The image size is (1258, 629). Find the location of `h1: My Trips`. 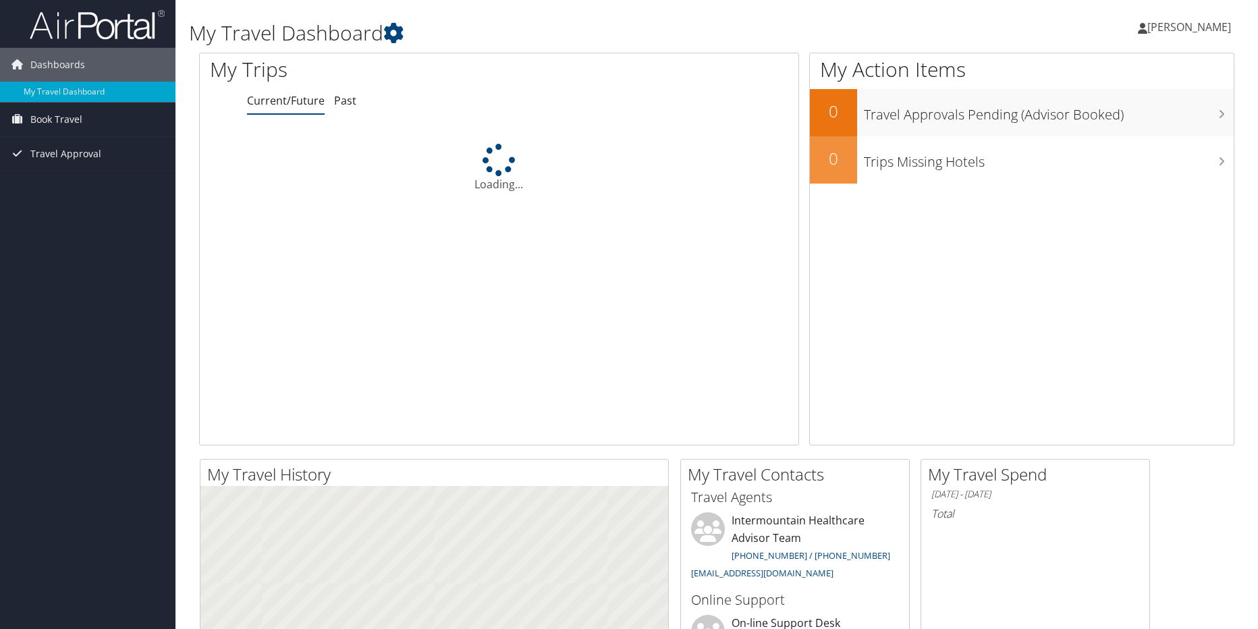

h1: My Trips is located at coordinates (374, 69).